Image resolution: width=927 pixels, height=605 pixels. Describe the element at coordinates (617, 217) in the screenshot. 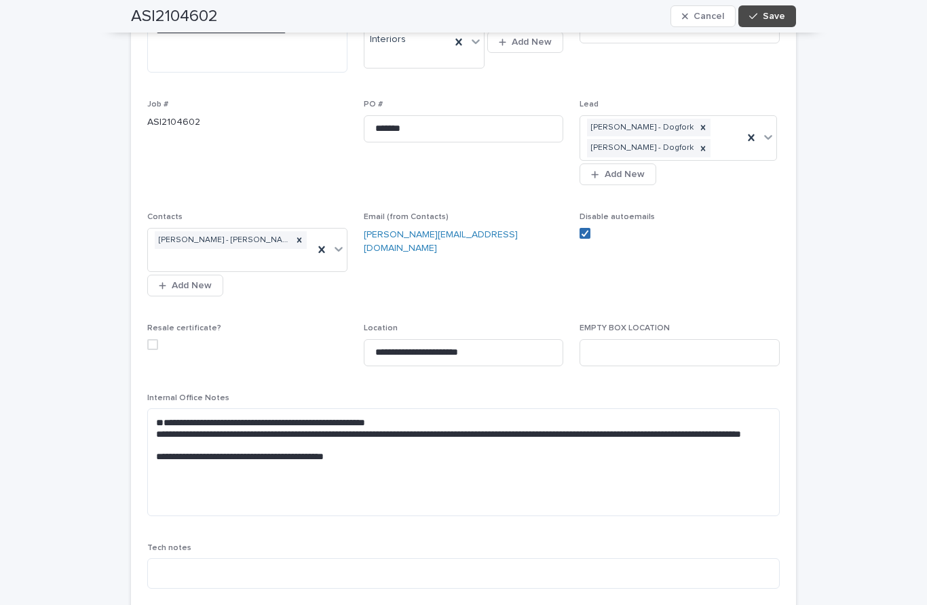

I see `span: Disable autoemails` at that location.